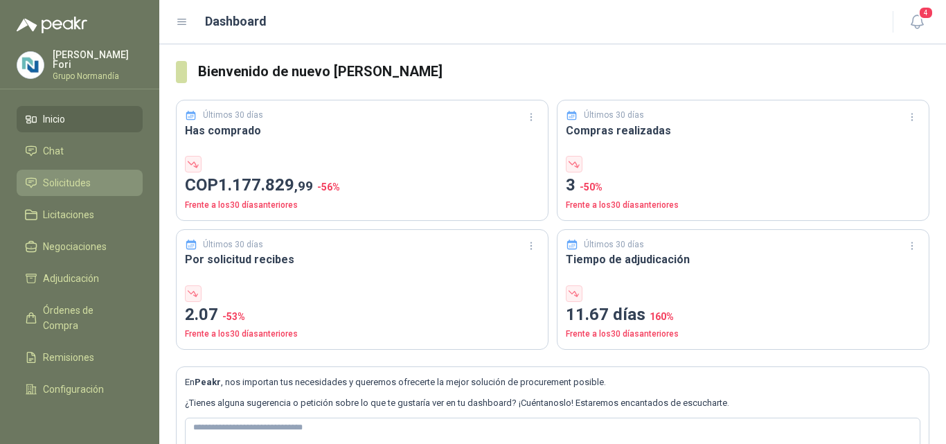  Describe the element at coordinates (80, 357) in the screenshot. I see `a: Remisiones` at that location.